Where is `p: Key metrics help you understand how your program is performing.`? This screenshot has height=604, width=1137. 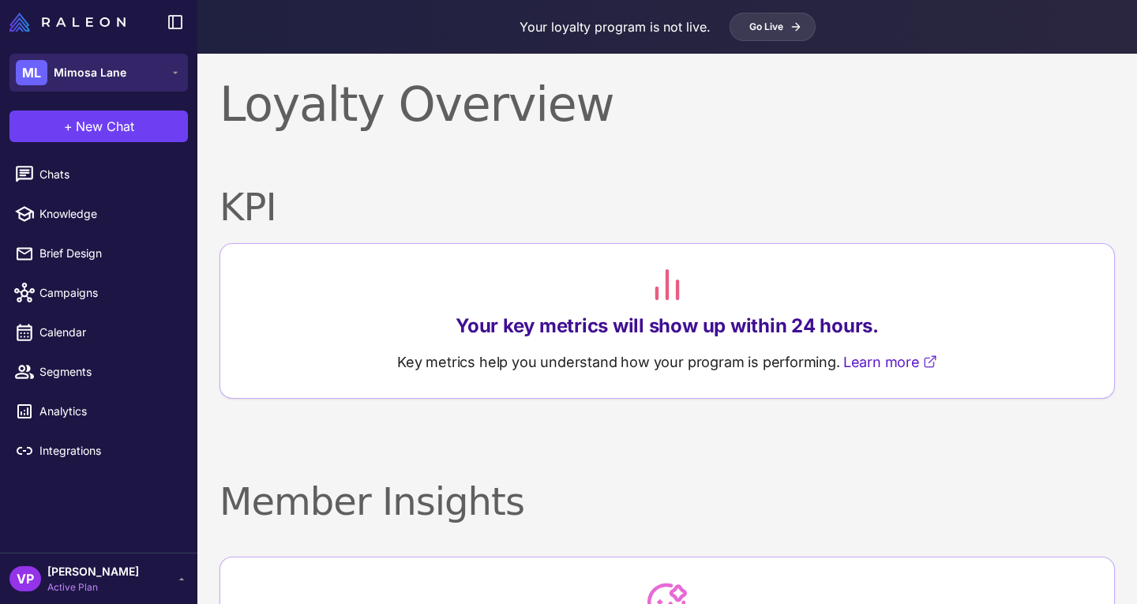 p: Key metrics help you understand how your program is performing. is located at coordinates (667, 362).